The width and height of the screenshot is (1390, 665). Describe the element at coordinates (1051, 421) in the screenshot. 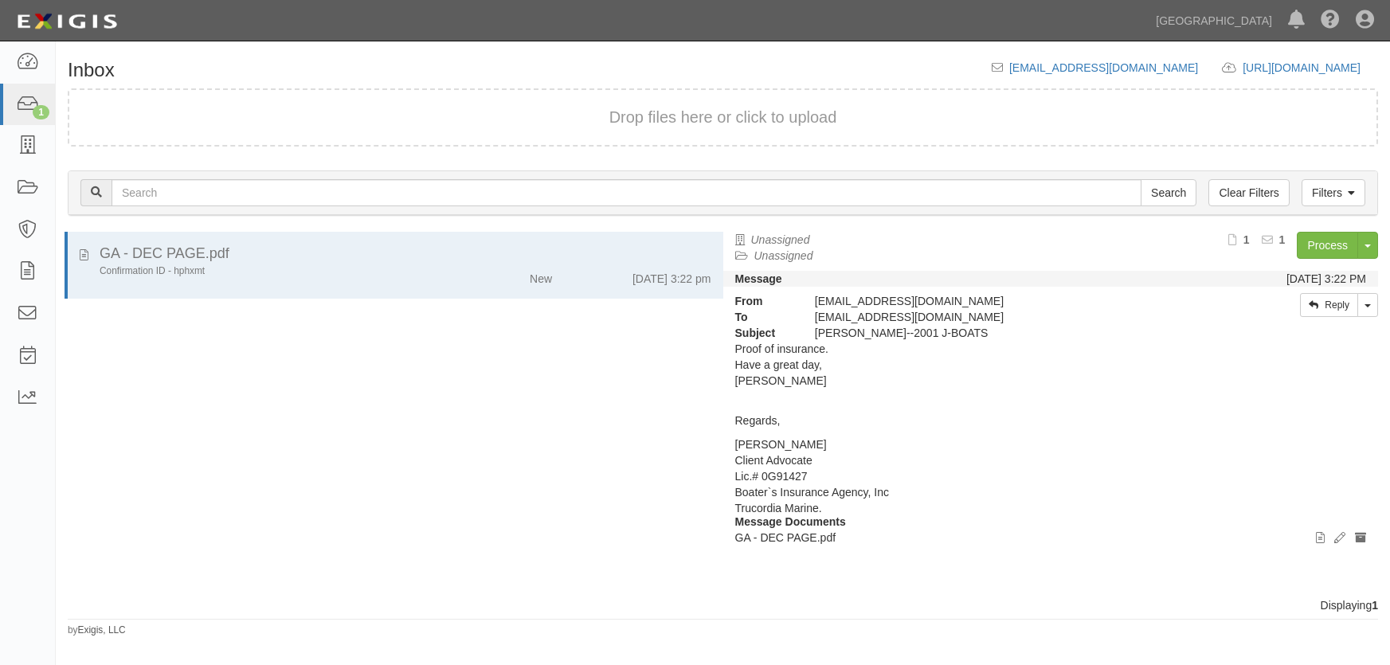

I see `p: Regards,` at that location.